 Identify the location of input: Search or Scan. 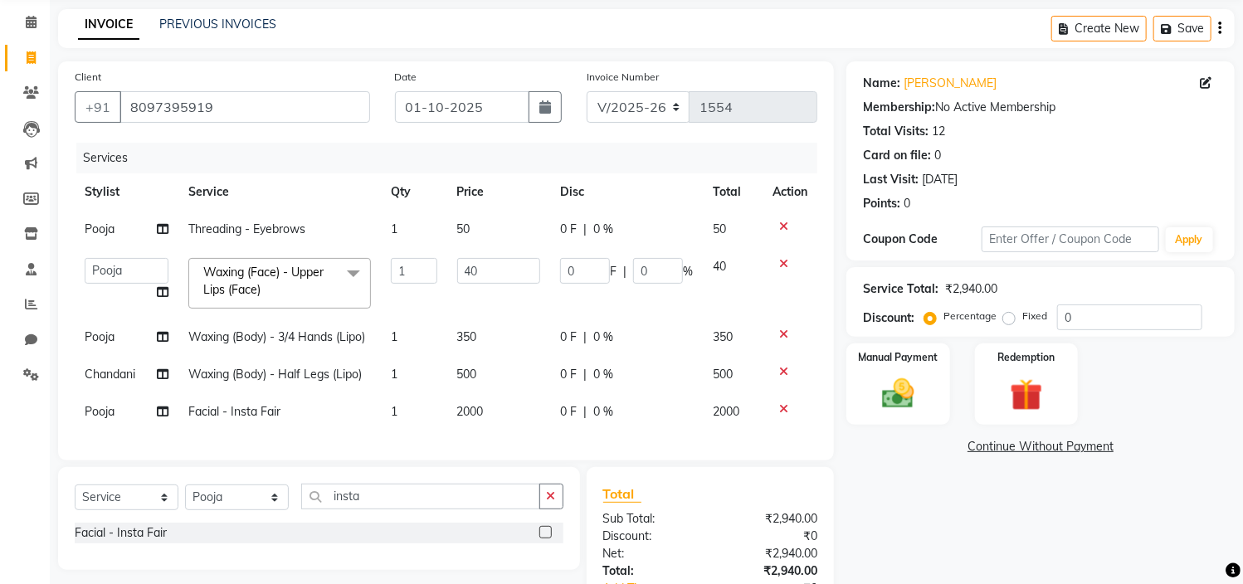
(421, 496).